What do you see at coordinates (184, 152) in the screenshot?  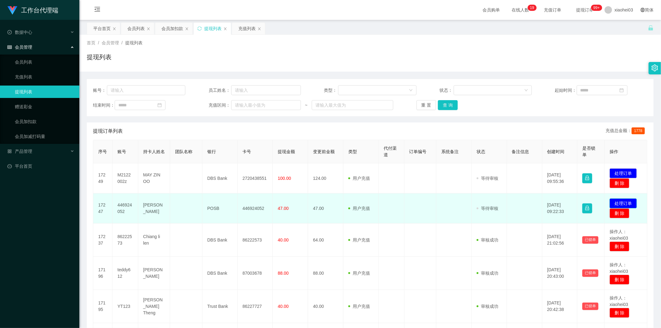 I see `span: 团队名称` at bounding box center [184, 152].